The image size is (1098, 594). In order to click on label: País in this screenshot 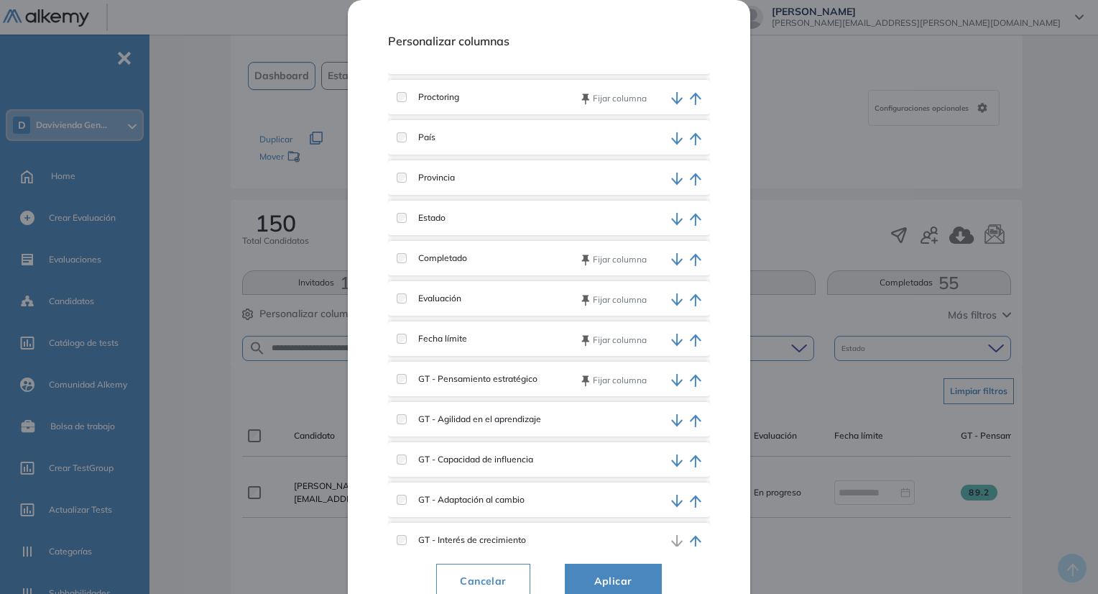, I will do `click(421, 137)`.